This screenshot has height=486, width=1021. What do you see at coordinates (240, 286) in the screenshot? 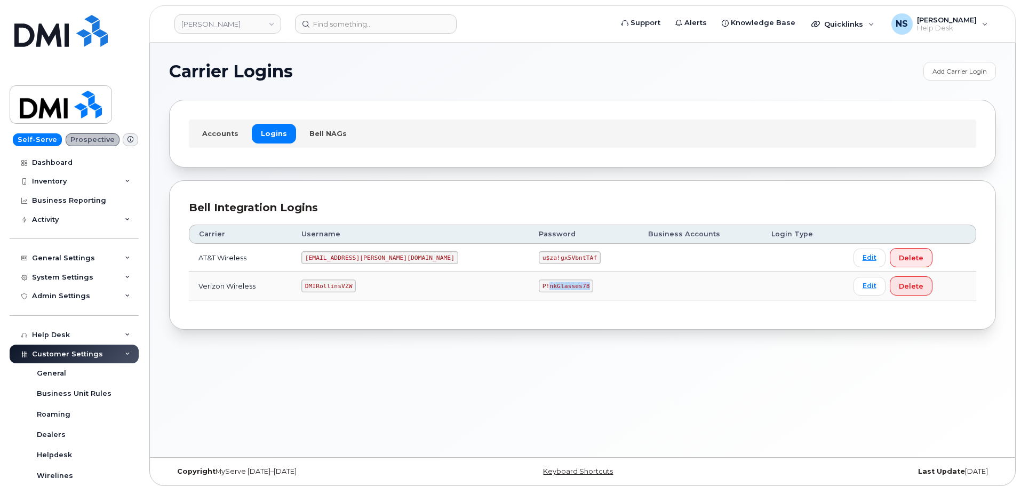
I see `td: Verizon Wireless` at bounding box center [240, 286].